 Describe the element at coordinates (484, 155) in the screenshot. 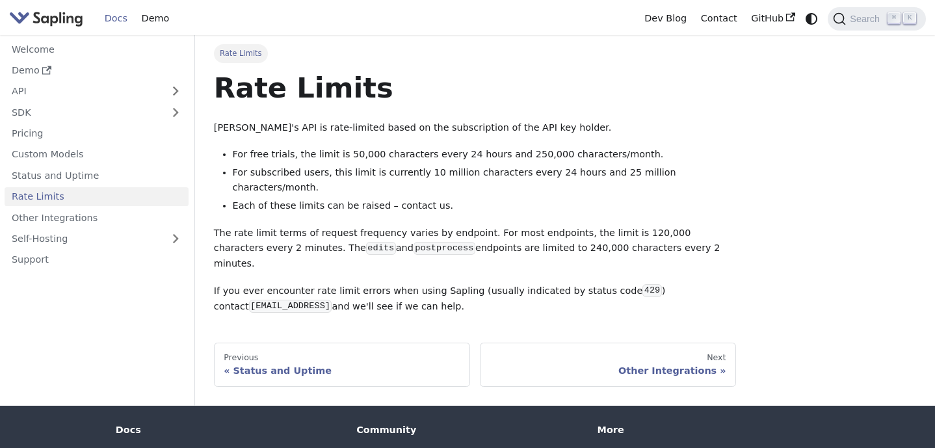

I see `li: For free trials, the limit is 50,000 characters every 24 hours and 250,000 characters/month.` at that location.